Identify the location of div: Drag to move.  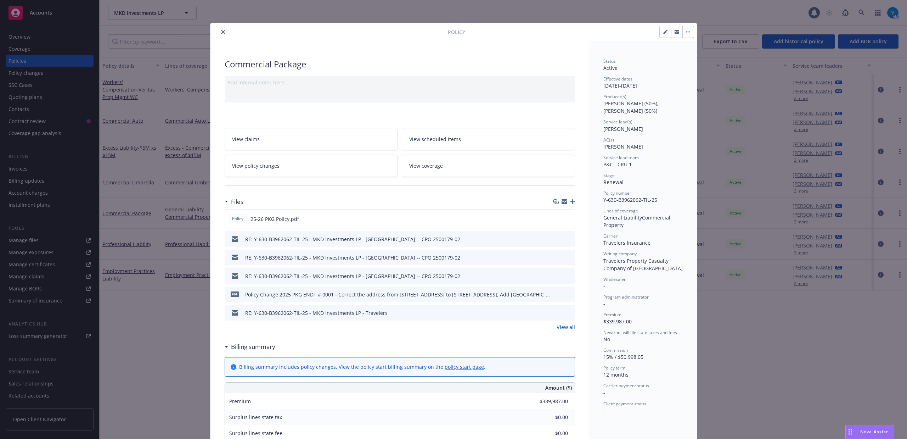
(850, 432).